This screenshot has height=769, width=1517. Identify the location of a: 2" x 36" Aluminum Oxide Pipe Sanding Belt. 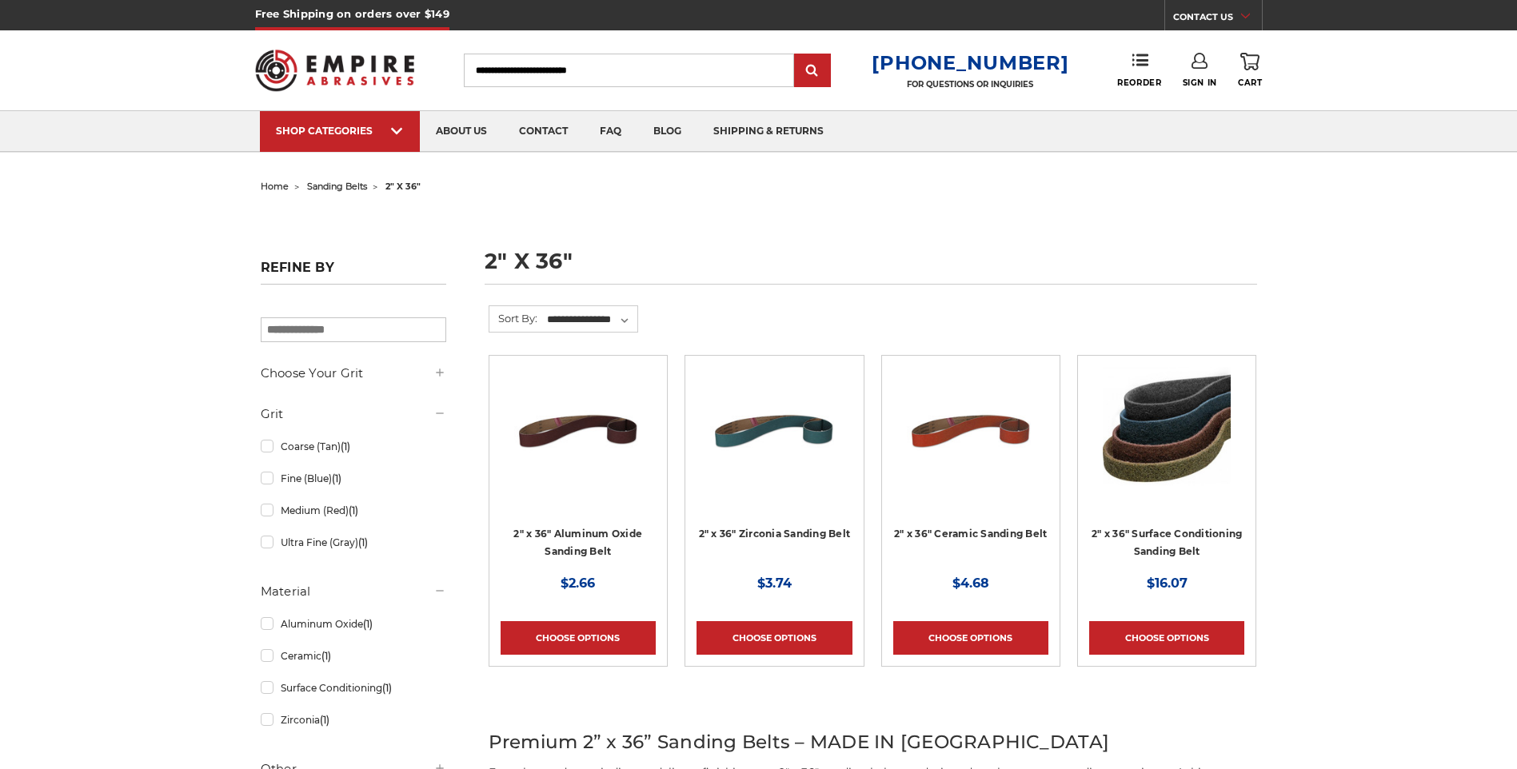
(578, 444).